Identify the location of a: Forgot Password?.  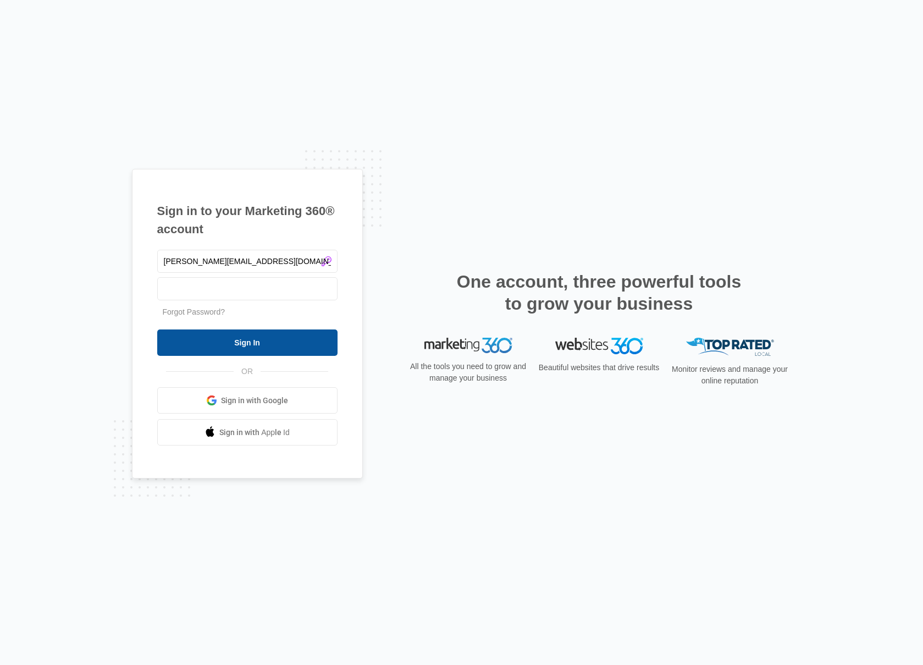
(194, 312).